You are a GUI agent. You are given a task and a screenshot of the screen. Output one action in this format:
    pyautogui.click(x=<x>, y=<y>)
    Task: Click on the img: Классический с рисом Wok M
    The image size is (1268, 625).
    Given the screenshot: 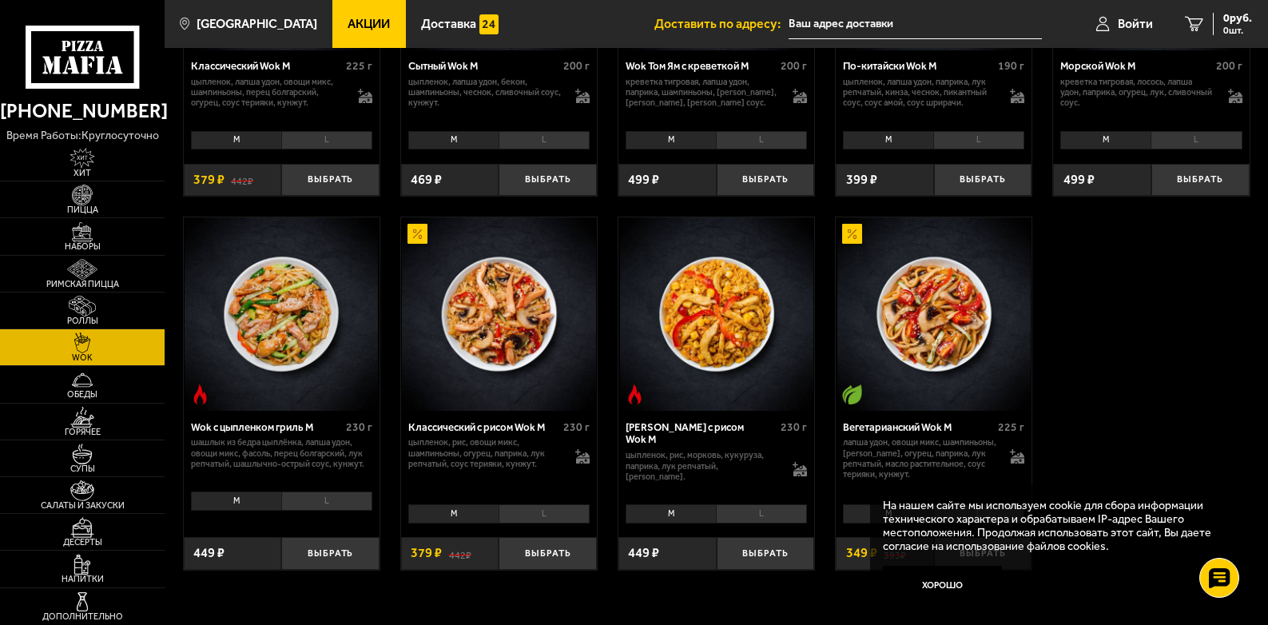 What is the action you would take?
    pyautogui.click(x=498, y=314)
    